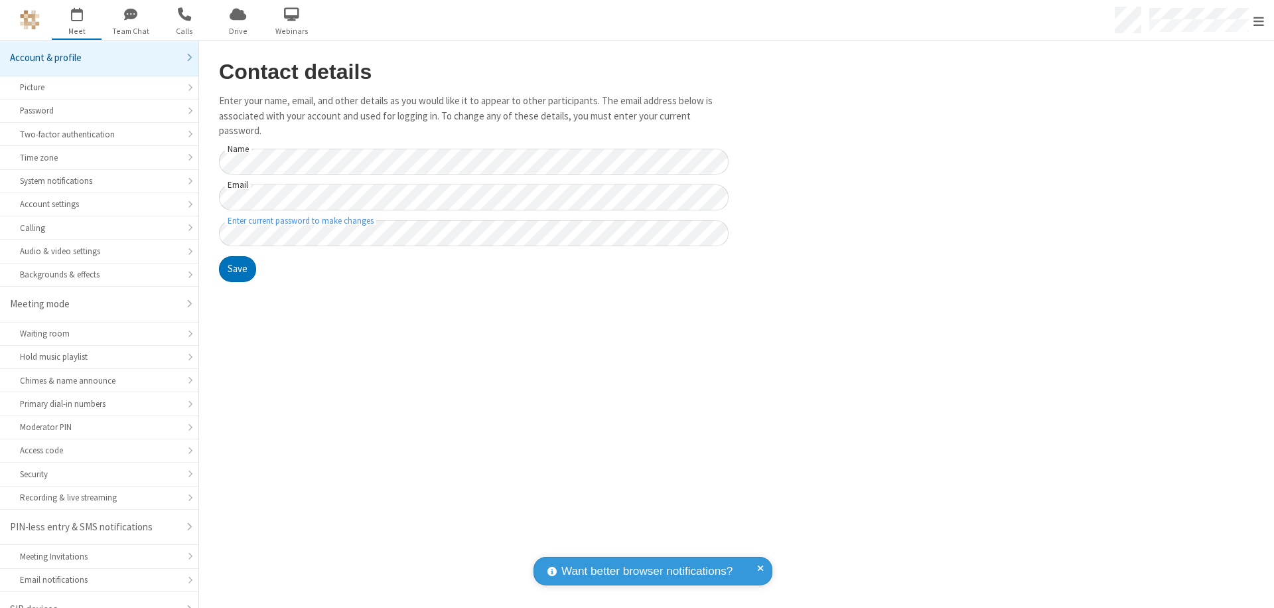 The image size is (1274, 608). I want to click on input: Name, so click(474, 161).